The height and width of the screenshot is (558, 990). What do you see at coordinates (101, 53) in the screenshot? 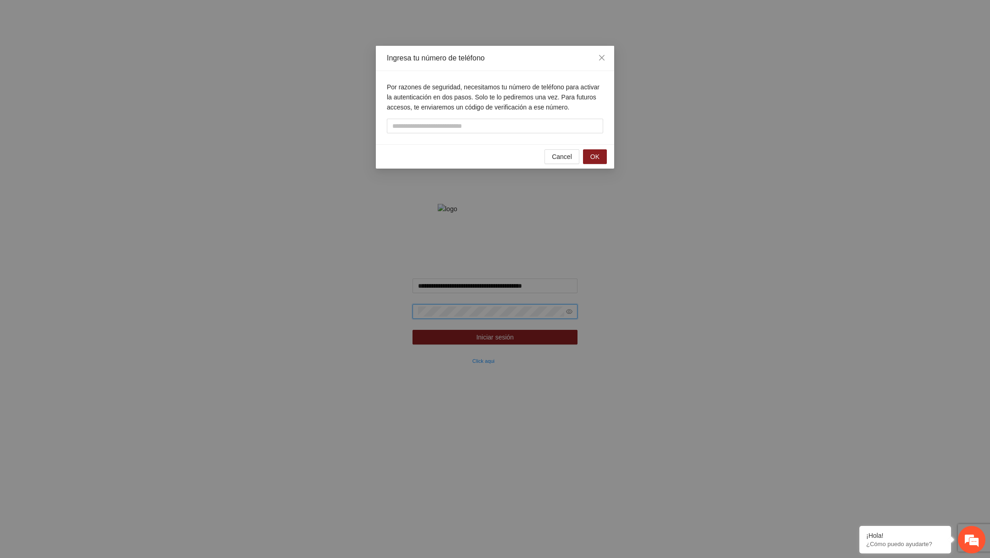
I see `div: Chatee con nosotros ahora` at bounding box center [101, 53].